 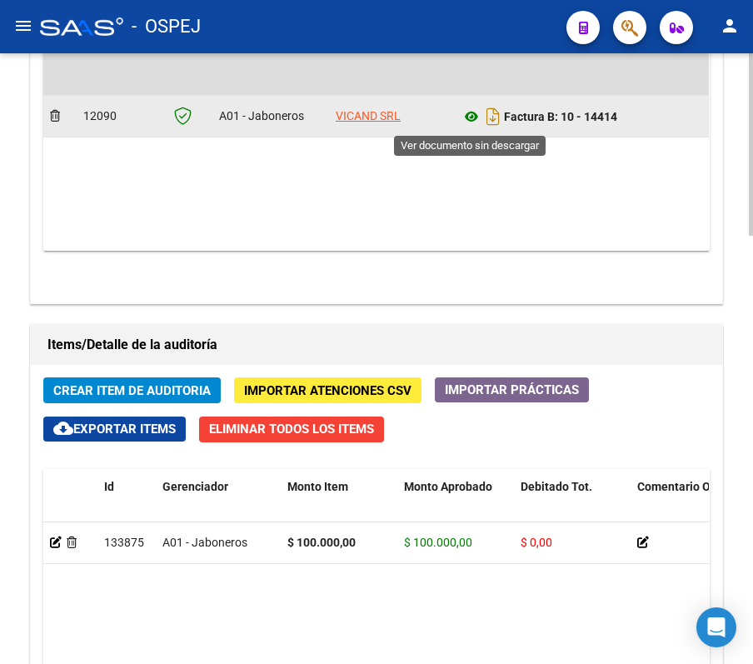 What do you see at coordinates (132, 391) in the screenshot?
I see `span: Crear Item de Auditoria` at bounding box center [132, 391].